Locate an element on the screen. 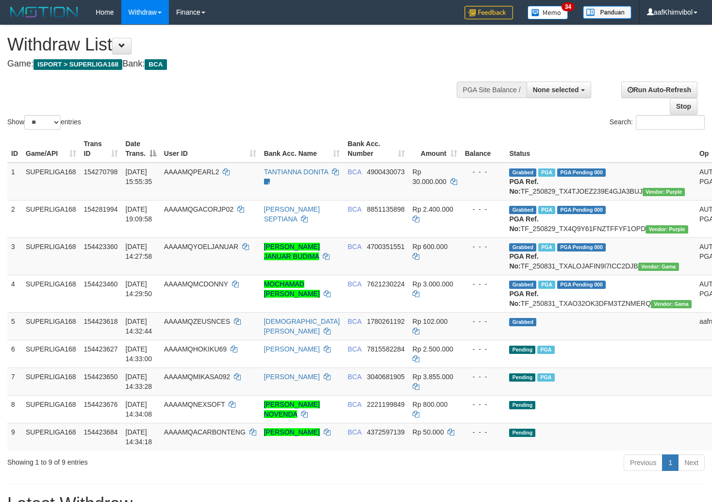 Image resolution: width=712 pixels, height=502 pixels. td: TF_250829_TX4Q9Y61FNZTFFYF1OPD is located at coordinates (601, 219).